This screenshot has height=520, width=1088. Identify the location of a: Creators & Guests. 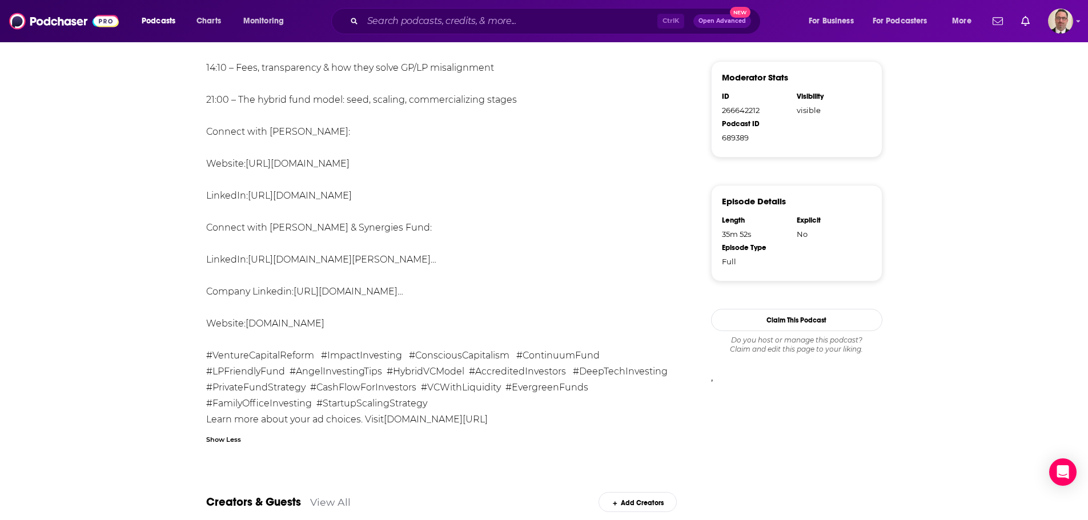
(254, 502).